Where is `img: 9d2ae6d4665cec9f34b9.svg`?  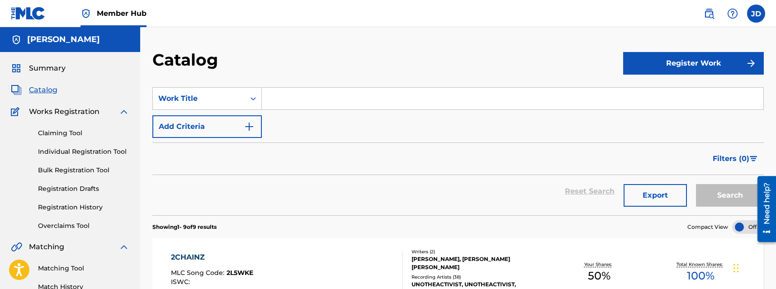 img: 9d2ae6d4665cec9f34b9.svg is located at coordinates (249, 127).